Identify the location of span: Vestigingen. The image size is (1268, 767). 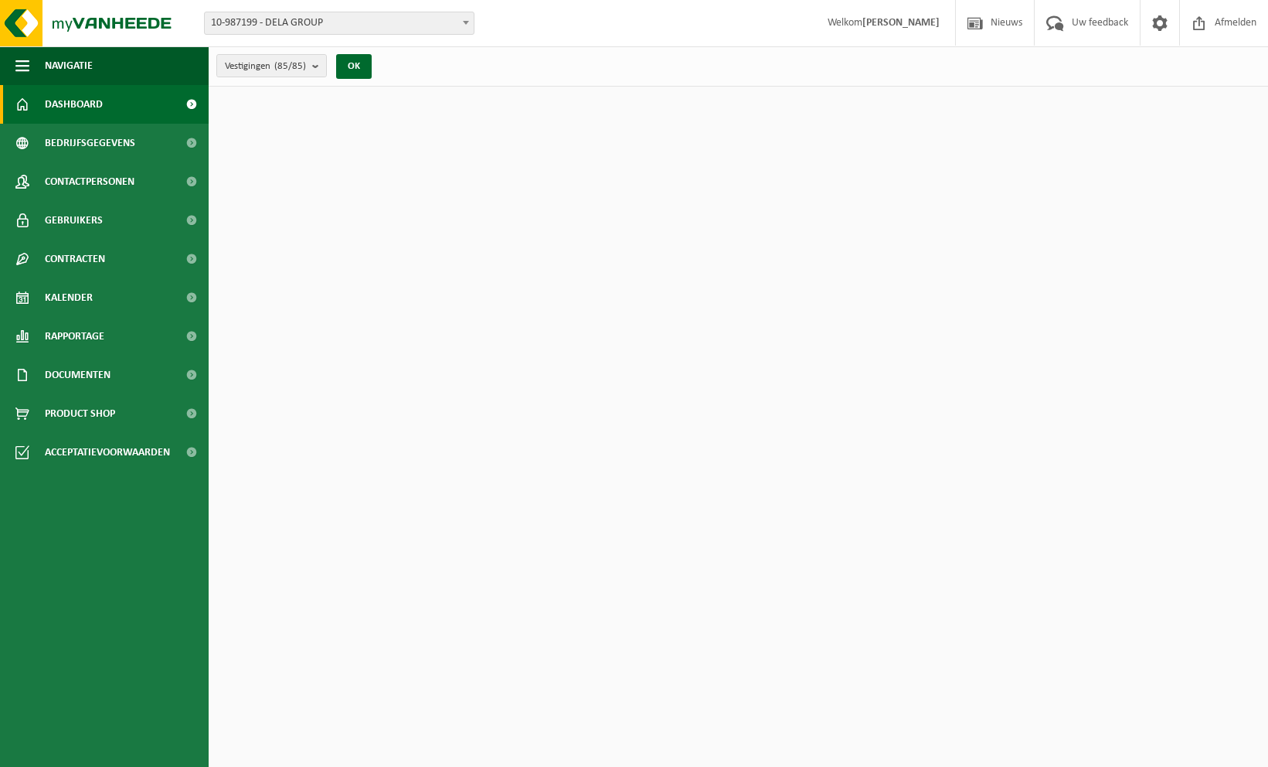
(265, 66).